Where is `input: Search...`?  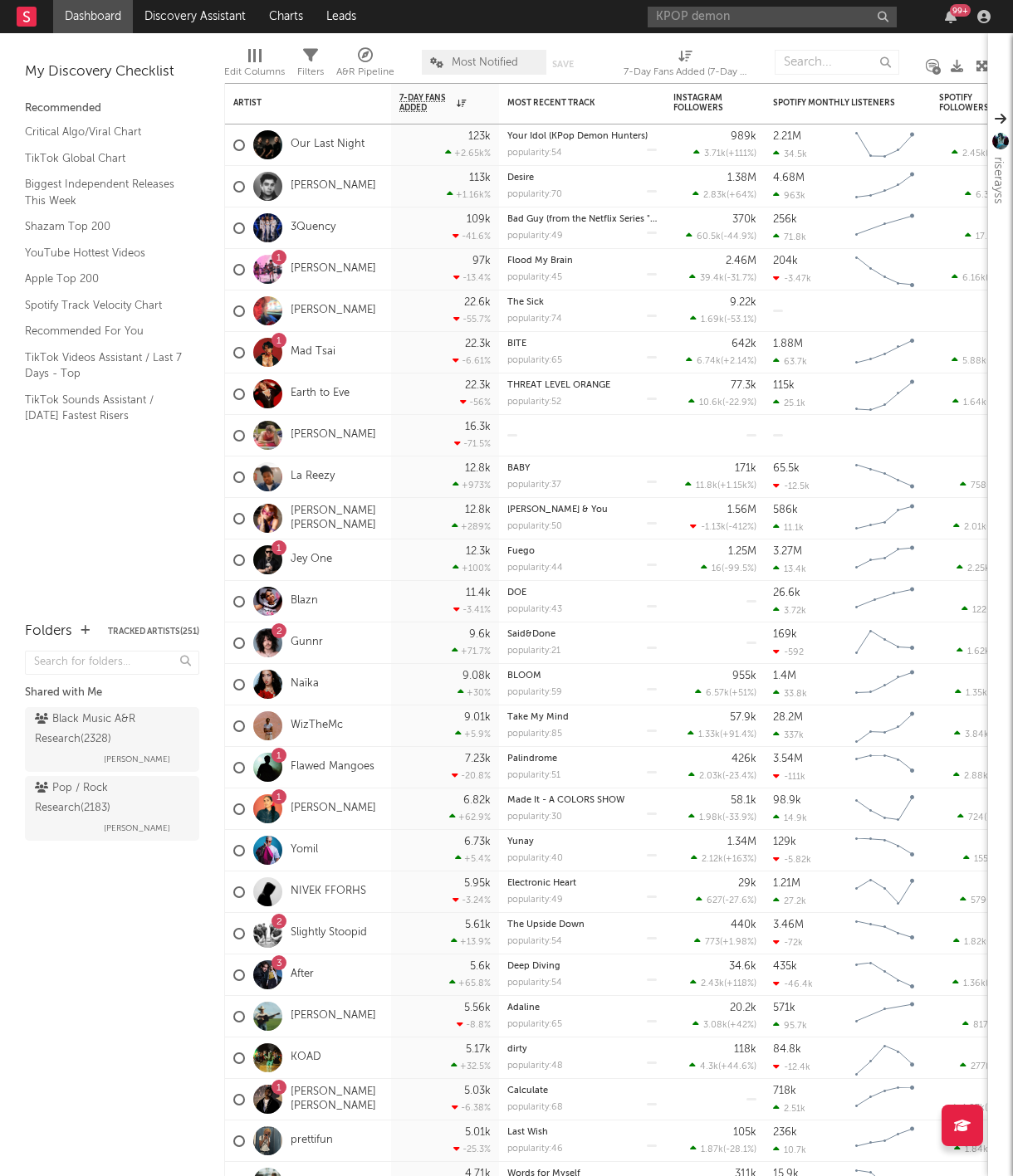
input: Search... is located at coordinates (837, 62).